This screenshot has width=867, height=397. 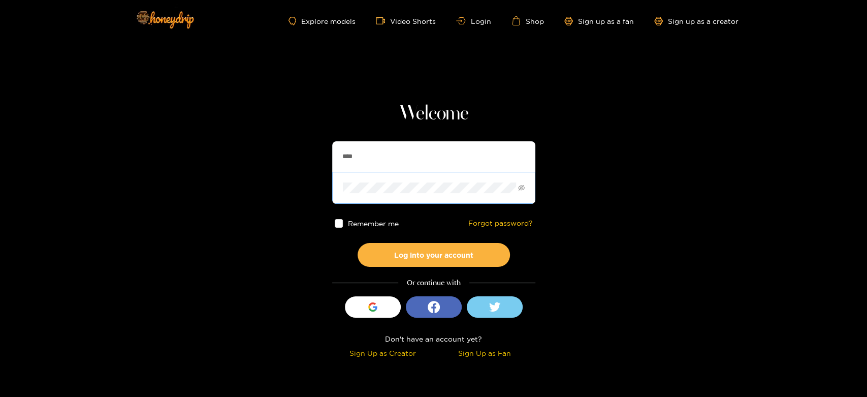 What do you see at coordinates (521, 187) in the screenshot?
I see `span: eye-invisible` at bounding box center [521, 187].